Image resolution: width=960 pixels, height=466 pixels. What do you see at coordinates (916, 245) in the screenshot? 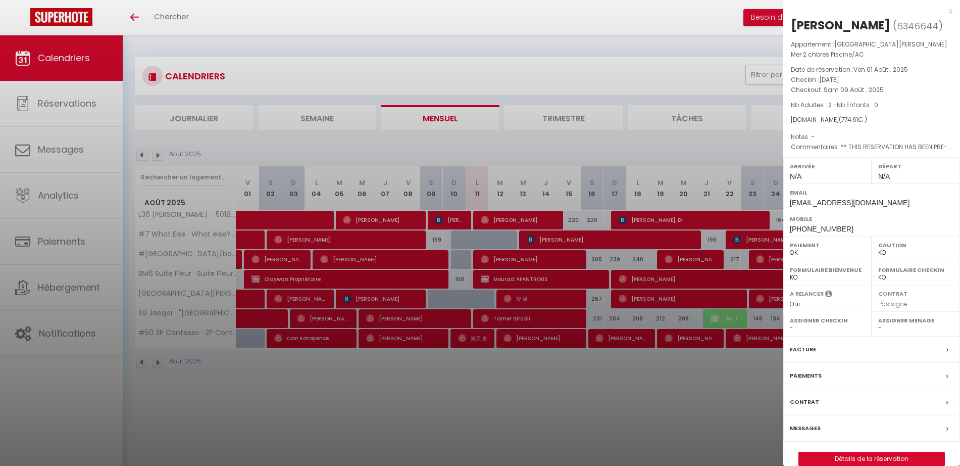
I see `label: Caution` at bounding box center [916, 245].